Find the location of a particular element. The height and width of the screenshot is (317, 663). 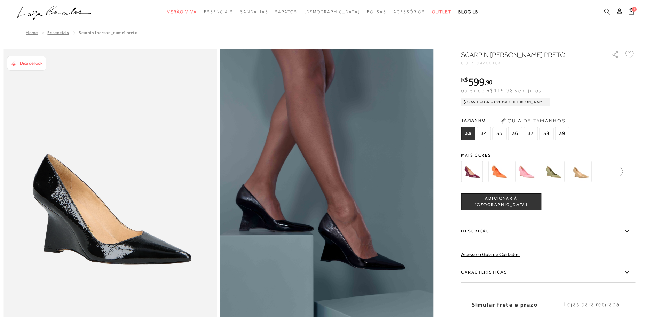

img: SCARPIN ANABELA EM COURO VERDE OLIVA is located at coordinates (553, 172).